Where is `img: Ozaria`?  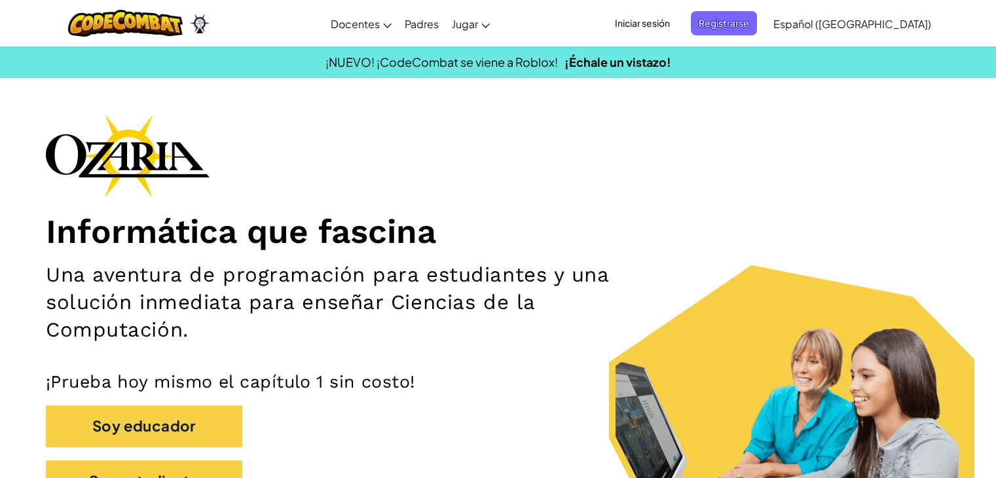
img: Ozaria is located at coordinates (200, 24).